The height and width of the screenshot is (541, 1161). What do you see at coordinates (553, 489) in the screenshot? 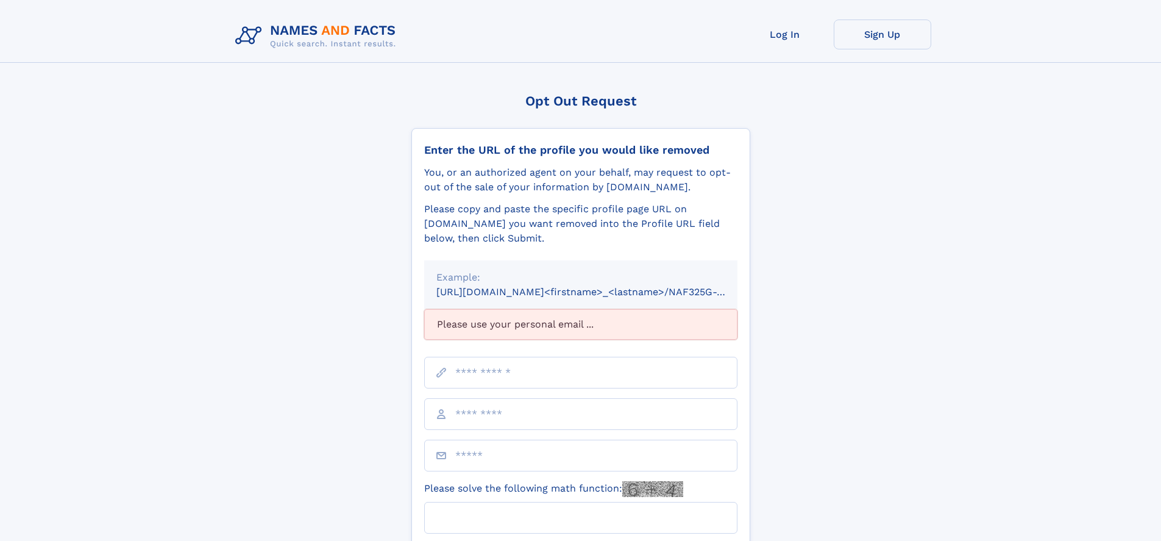
I see `label: Please solve the following math function:` at bounding box center [553, 489].